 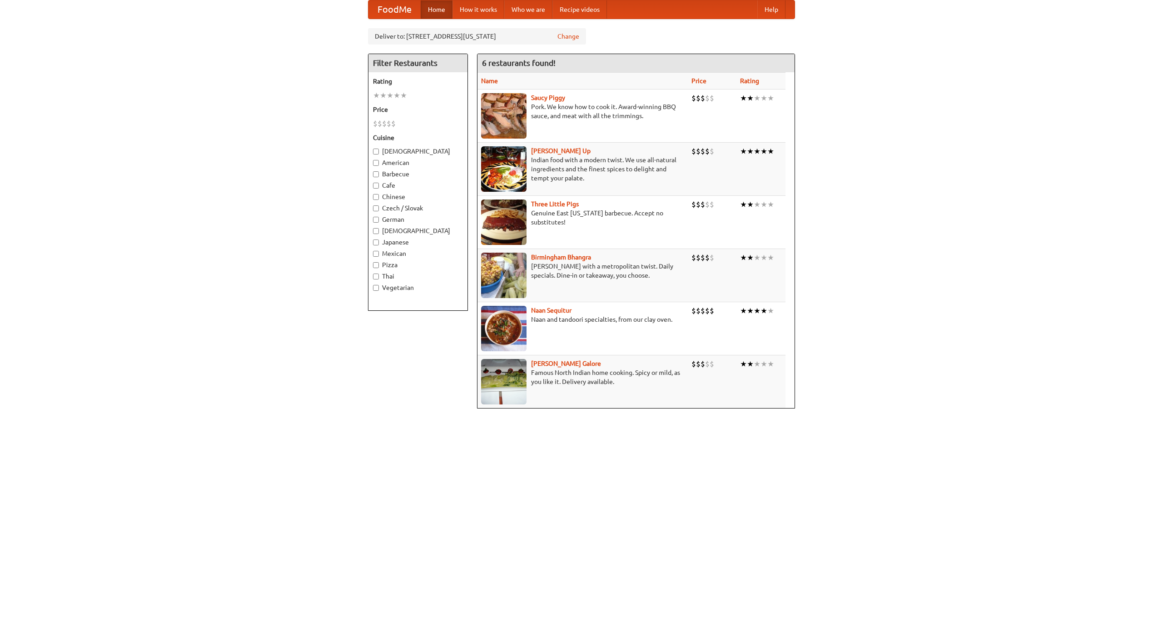 I want to click on label: Vegetarian, so click(x=418, y=288).